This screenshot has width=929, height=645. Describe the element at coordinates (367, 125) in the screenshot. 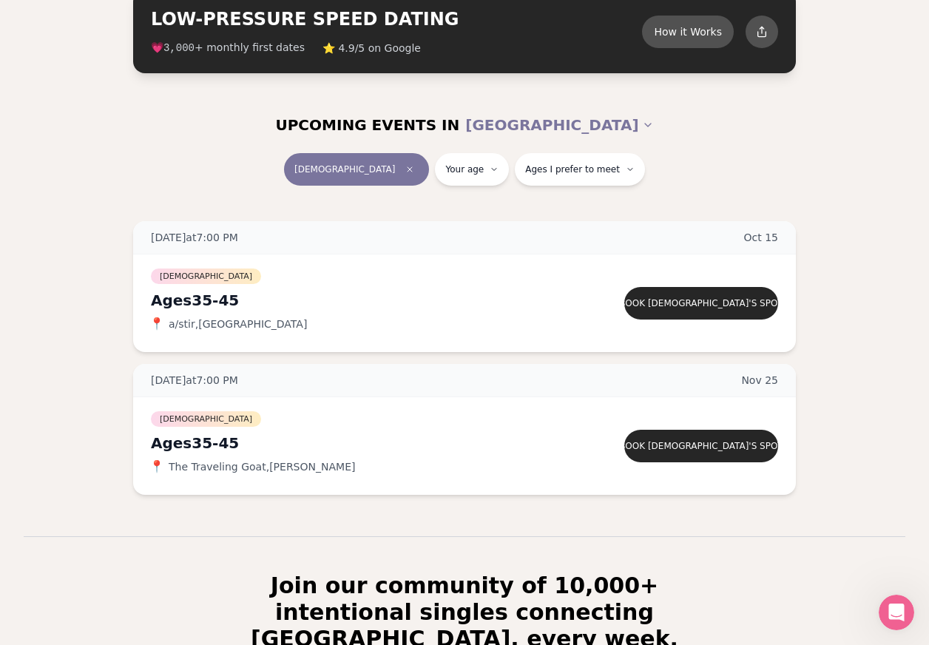

I see `span: UPCOMING EVENTS IN` at that location.